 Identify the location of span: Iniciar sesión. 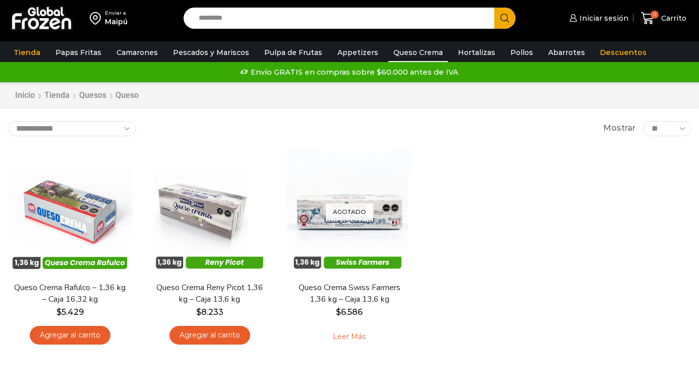
(603, 18).